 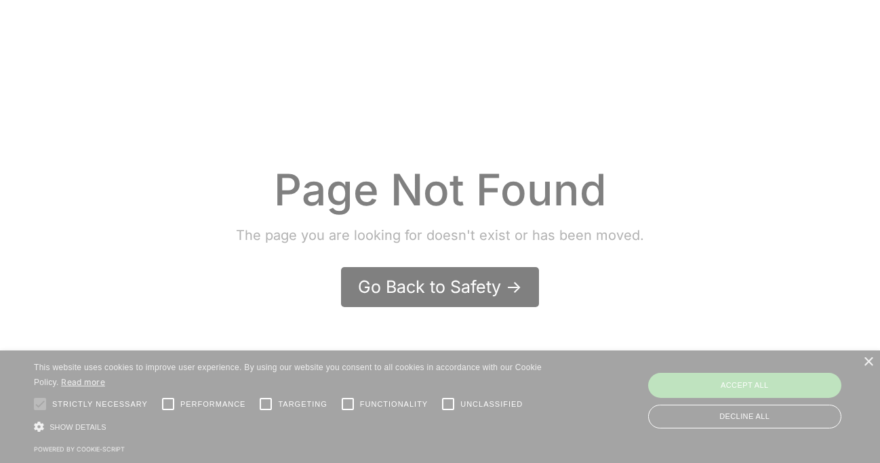 I want to click on a: Powered by cookie-script, so click(x=79, y=449).